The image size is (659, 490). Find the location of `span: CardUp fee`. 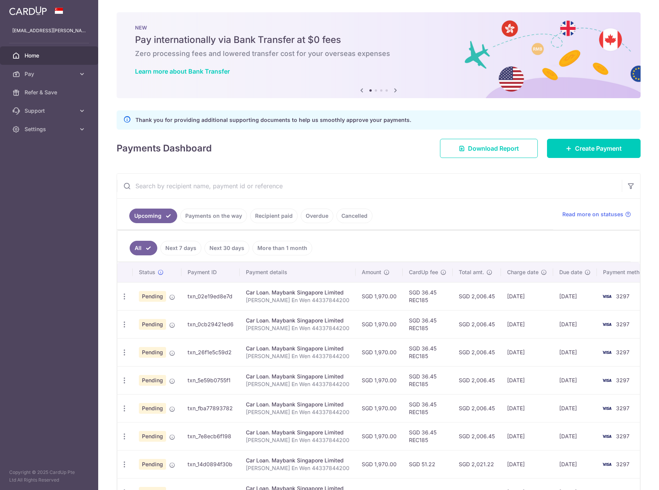

span: CardUp fee is located at coordinates (423, 272).